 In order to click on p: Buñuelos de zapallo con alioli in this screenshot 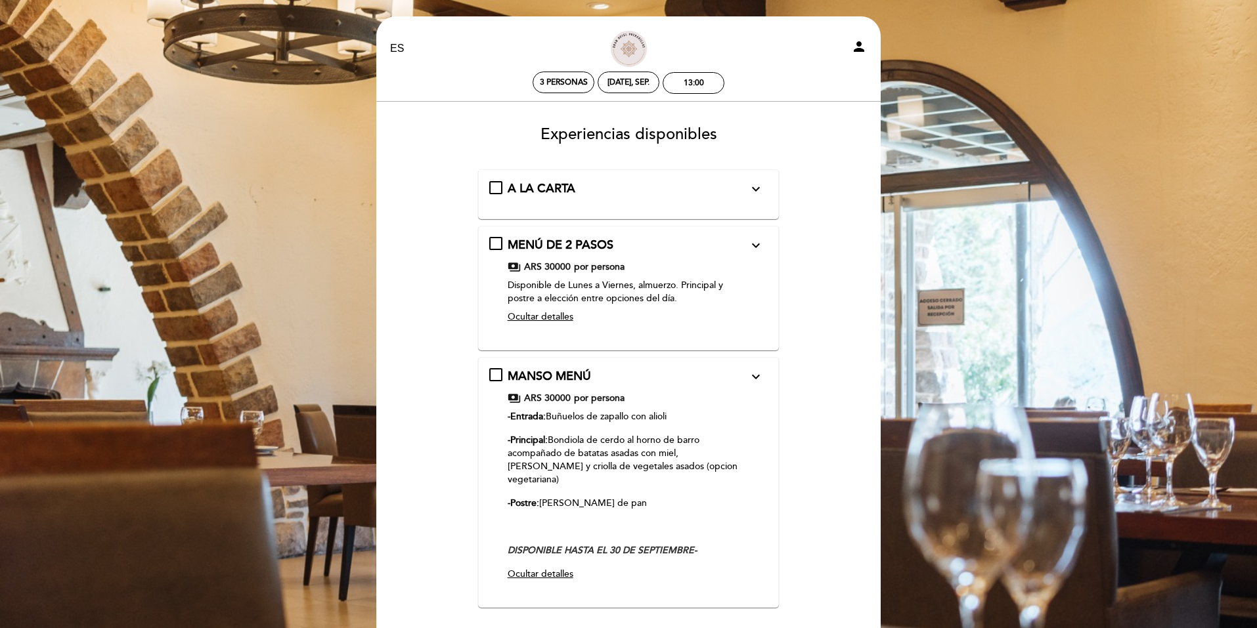, I will do `click(628, 417)`.